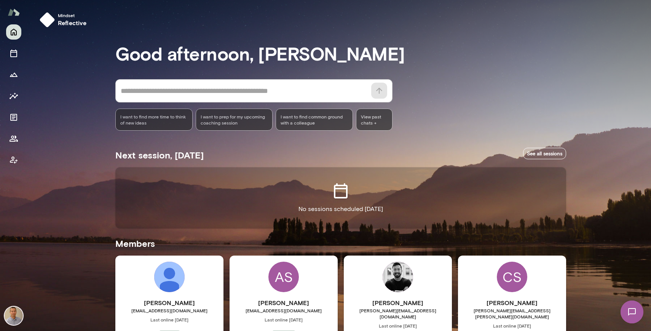 This screenshot has height=331, width=651. What do you see at coordinates (65, 20) in the screenshot?
I see `button: Mindsetreflective` at bounding box center [65, 20].